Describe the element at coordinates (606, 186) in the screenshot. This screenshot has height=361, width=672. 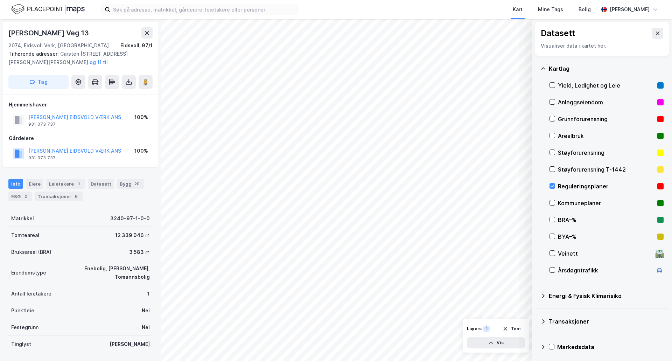
I see `div: Reguleringsplaner` at that location.